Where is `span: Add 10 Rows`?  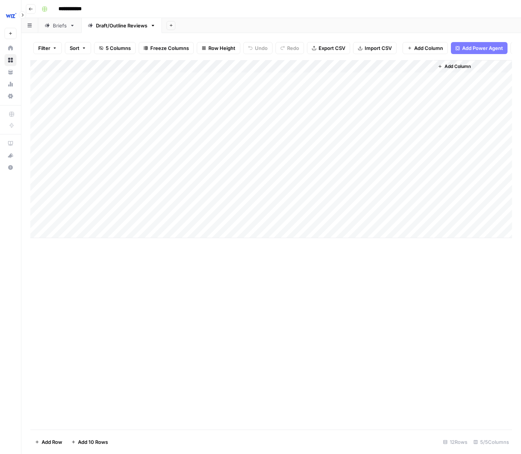 span: Add 10 Rows is located at coordinates (93, 442).